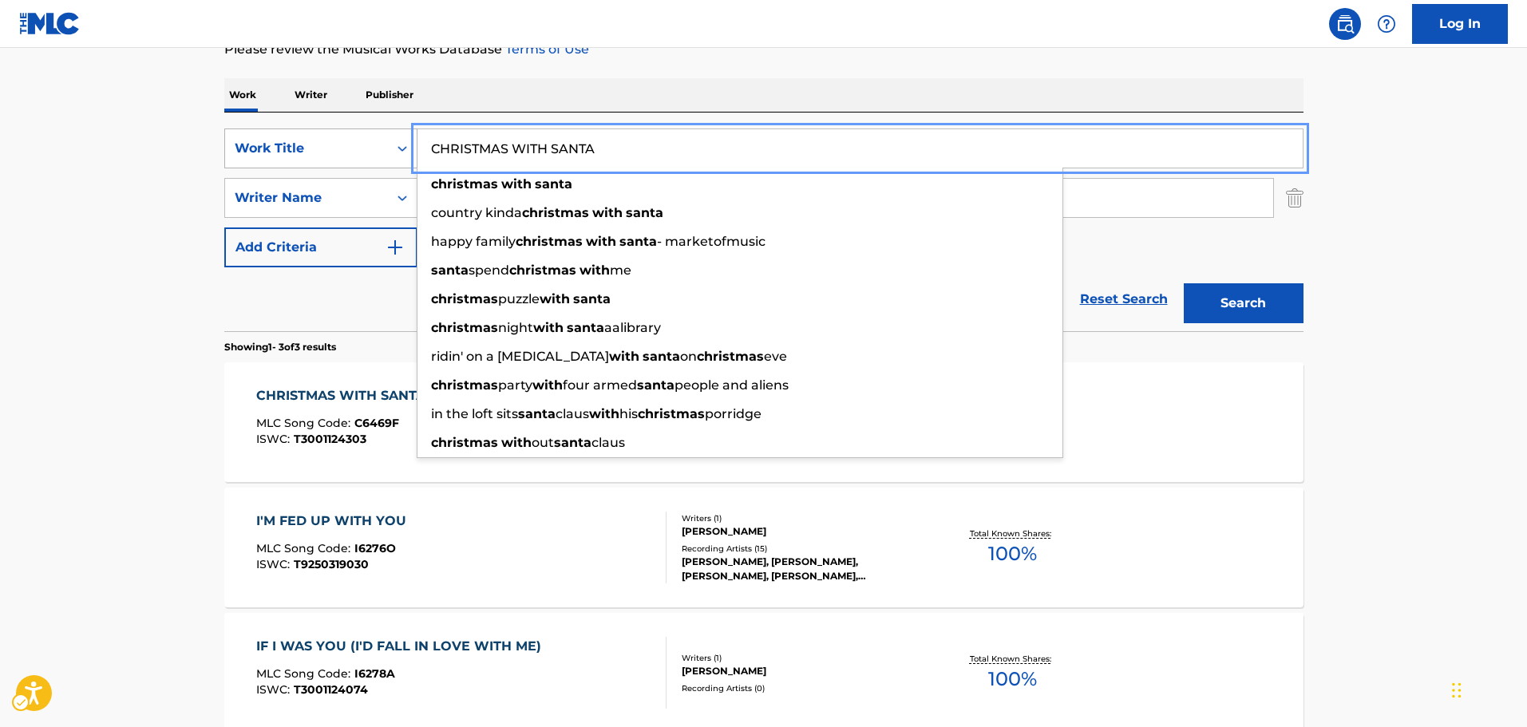 This screenshot has width=1527, height=727. Describe the element at coordinates (733, 413) in the screenshot. I see `span: porridge` at that location.